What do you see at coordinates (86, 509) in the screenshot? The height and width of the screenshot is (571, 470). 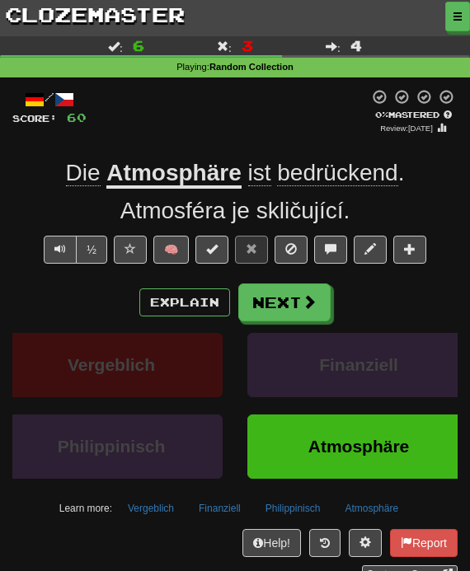 I see `small: Learn more:` at bounding box center [86, 509].